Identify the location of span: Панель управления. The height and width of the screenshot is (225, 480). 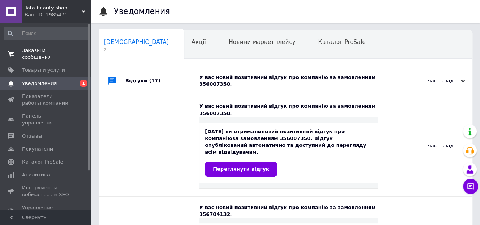
(46, 119).